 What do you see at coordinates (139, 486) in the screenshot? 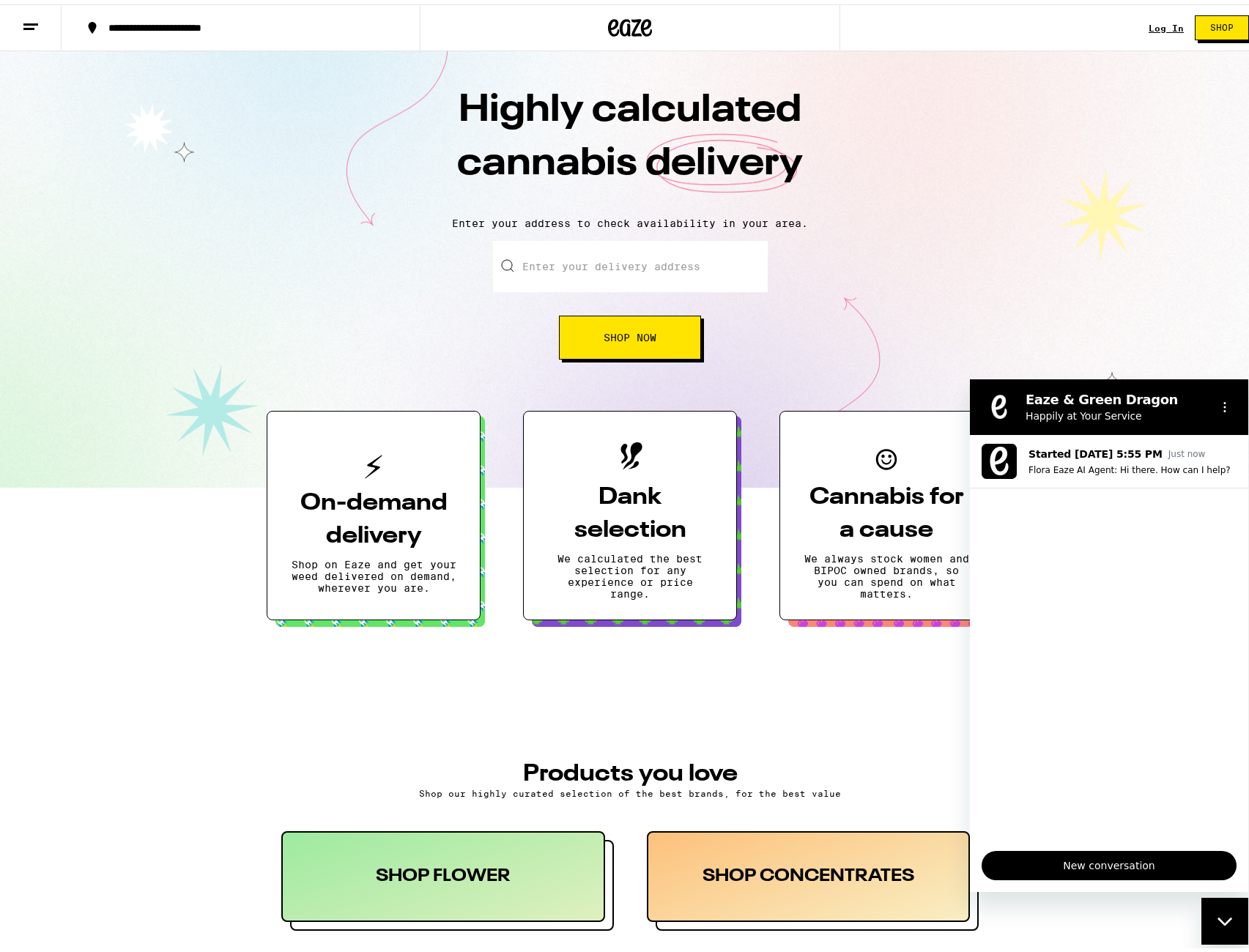
I see `button: New conversation` at bounding box center [139, 486].